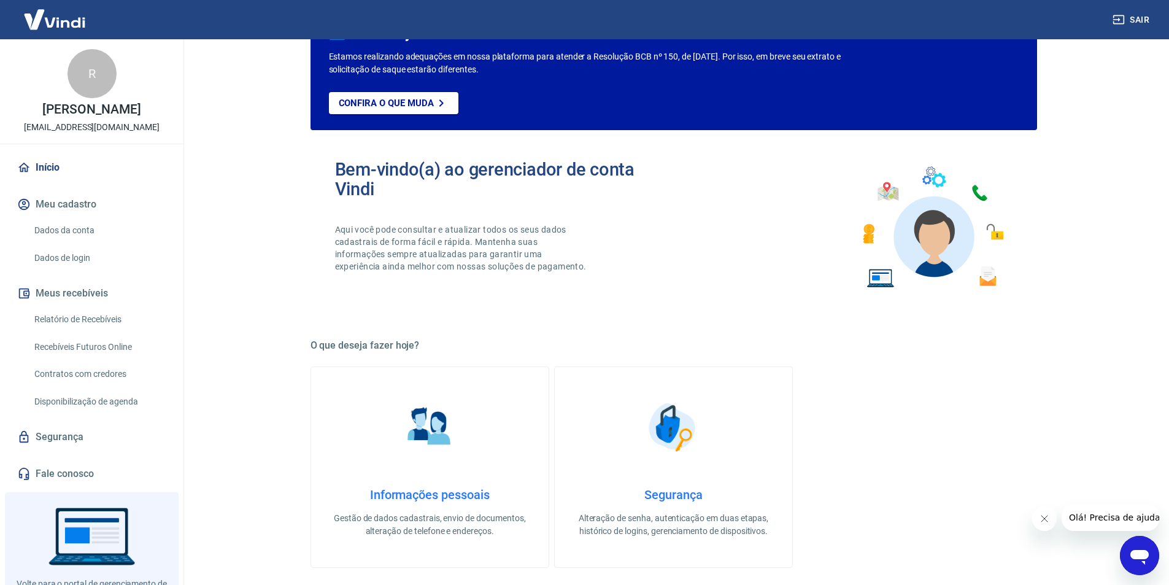 This screenshot has width=1169, height=585. Describe the element at coordinates (504, 179) in the screenshot. I see `h2: Bem-vindo(a) ao gerenciador de conta Vindi` at that location.